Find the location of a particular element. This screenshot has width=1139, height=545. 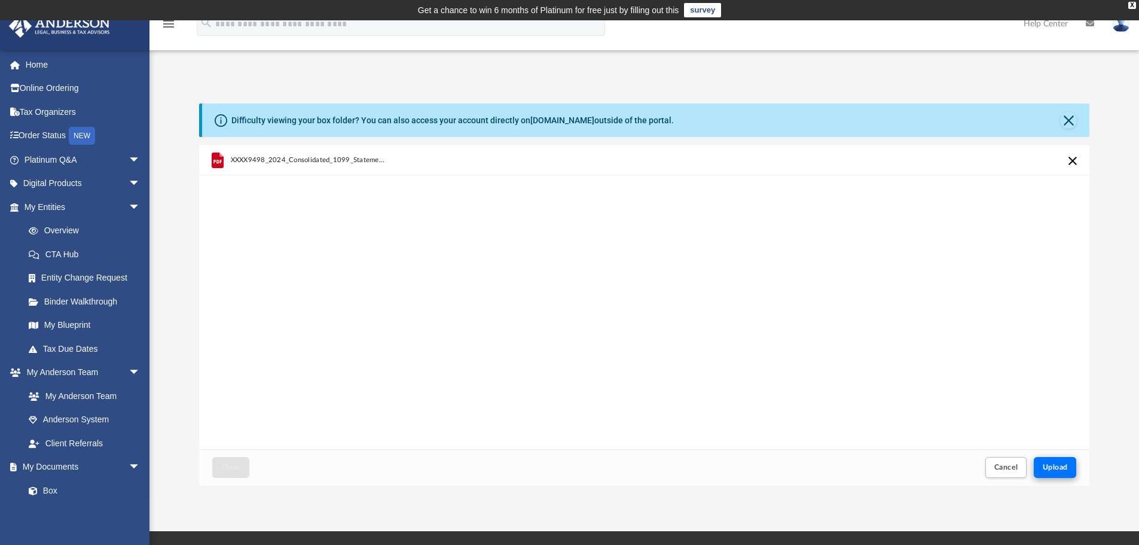

div: grid is located at coordinates (645, 297).